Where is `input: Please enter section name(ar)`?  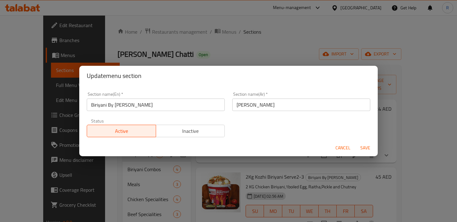
input: Please enter section name(ar) is located at coordinates (301, 105).